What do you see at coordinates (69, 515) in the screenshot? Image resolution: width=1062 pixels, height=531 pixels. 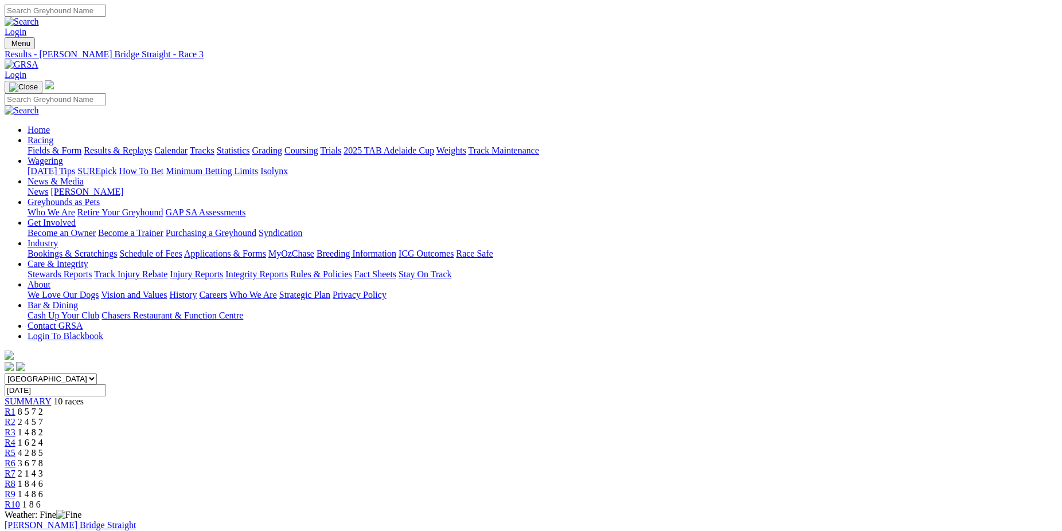 I see `img: Fine` at bounding box center [69, 515].